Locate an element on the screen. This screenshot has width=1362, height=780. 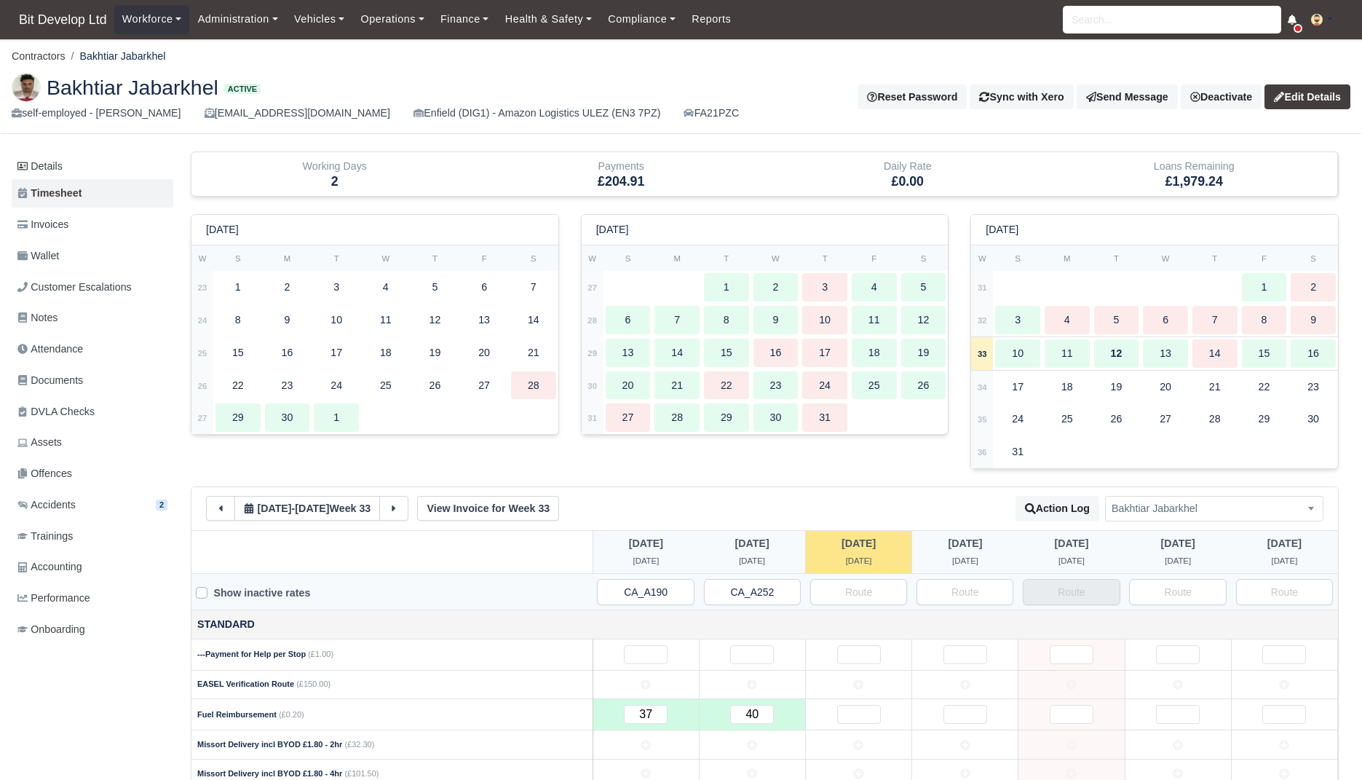
span: Accounting is located at coordinates (50, 566).